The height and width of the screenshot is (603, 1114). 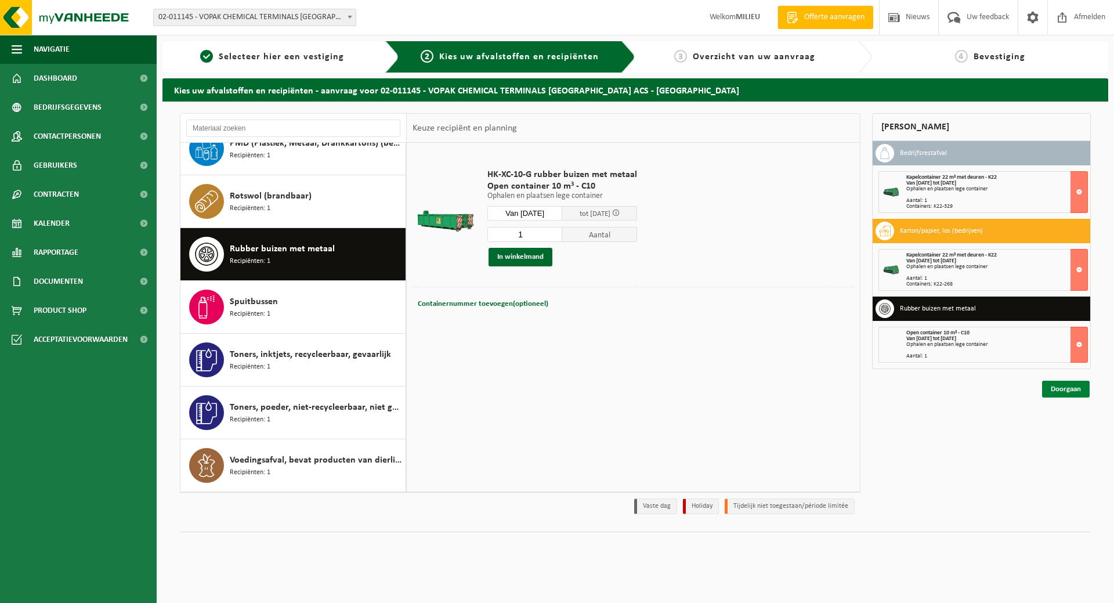 I want to click on span: 02-011145 - VOPAK CHEMICAL TERMINALS BELGIUM ACS - ANTWERPEN, so click(x=255, y=17).